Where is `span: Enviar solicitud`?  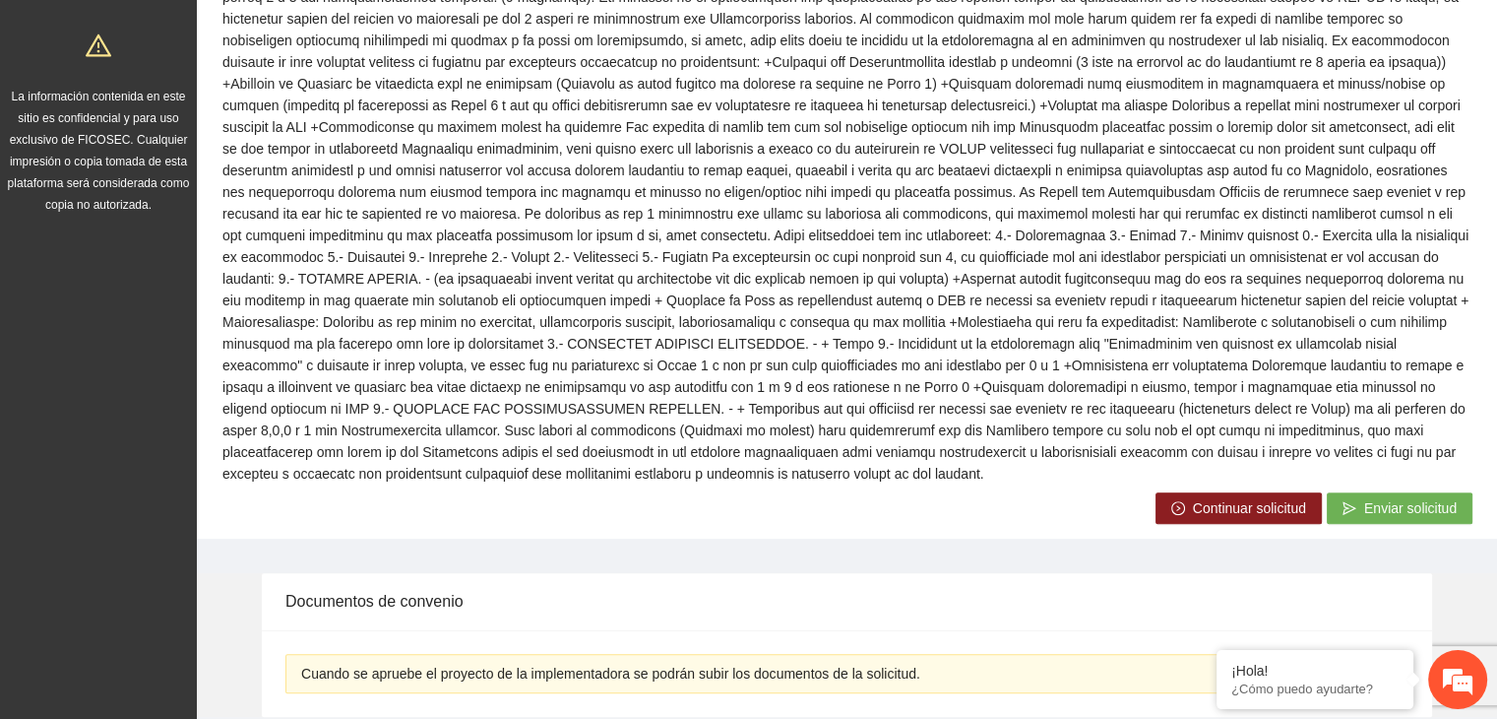 span: Enviar solicitud is located at coordinates (1410, 508).